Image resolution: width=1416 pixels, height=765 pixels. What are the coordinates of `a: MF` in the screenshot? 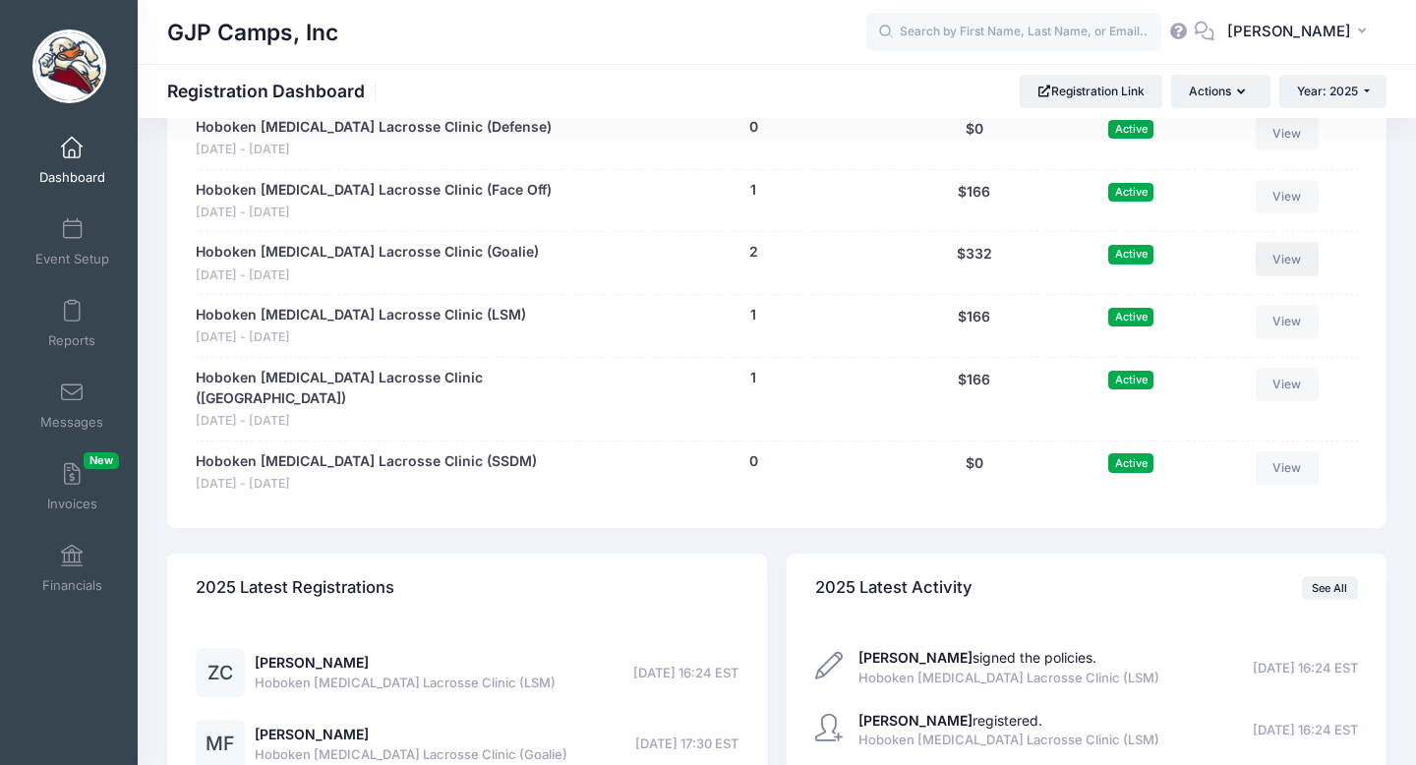 It's located at (220, 744).